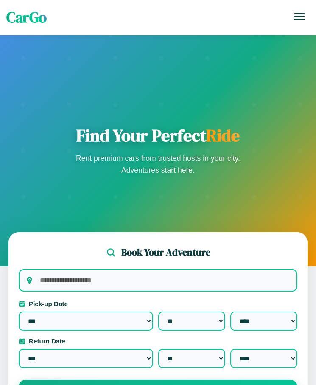  What do you see at coordinates (26, 17) in the screenshot?
I see `span: CarGo` at bounding box center [26, 17].